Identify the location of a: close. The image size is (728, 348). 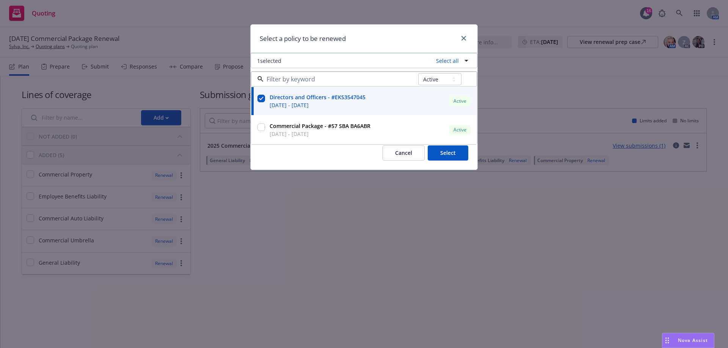
(464, 38).